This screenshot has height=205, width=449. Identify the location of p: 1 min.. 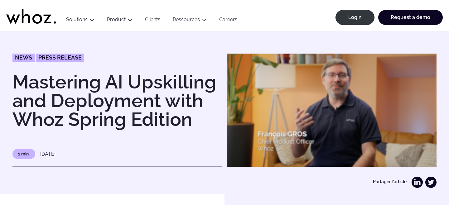
(24, 154).